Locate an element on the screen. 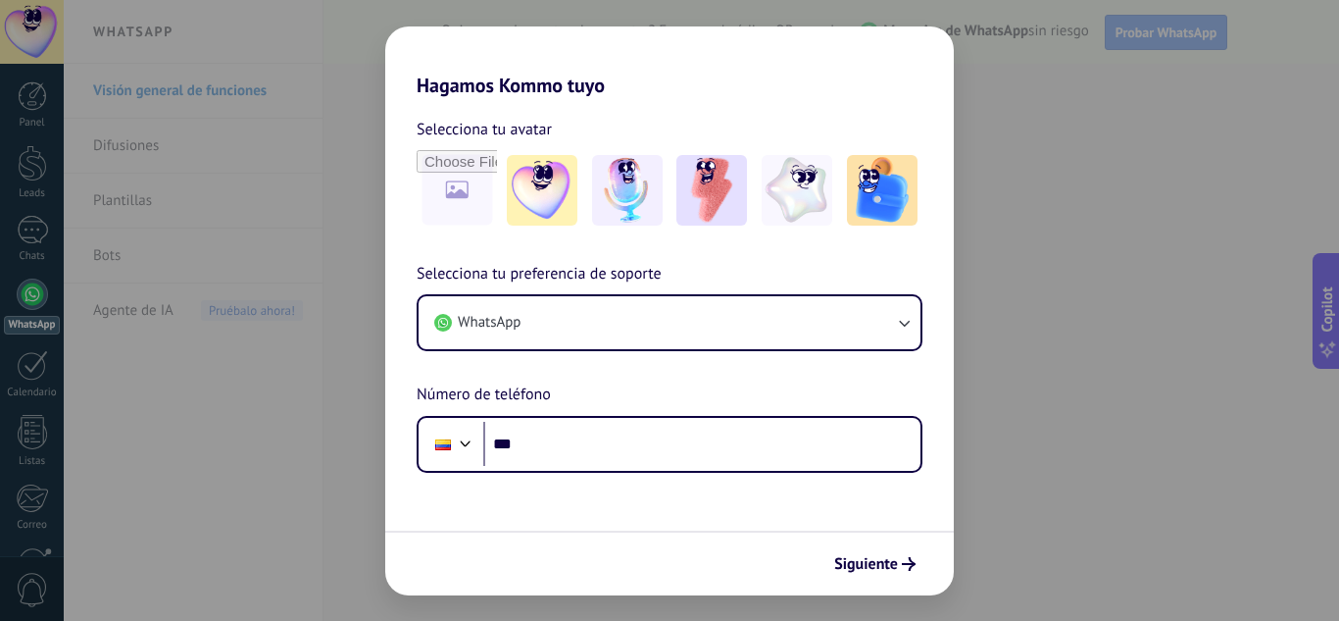 This screenshot has height=621, width=1339. span: WhatsApp is located at coordinates (489, 323).